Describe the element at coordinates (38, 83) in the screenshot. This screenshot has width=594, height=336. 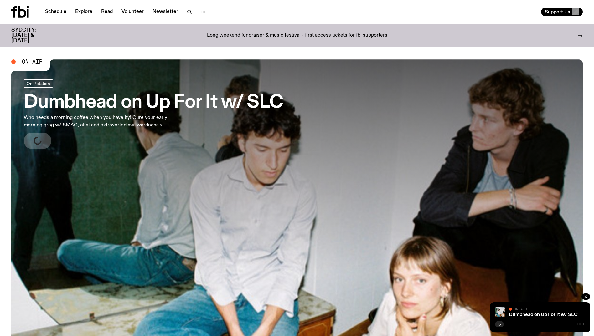
I see `span: On Rotation` at that location.